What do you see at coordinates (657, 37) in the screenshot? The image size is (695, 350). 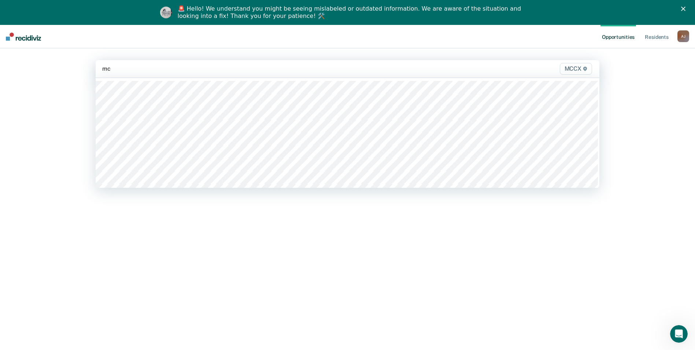 I see `a: Residents` at bounding box center [657, 37].